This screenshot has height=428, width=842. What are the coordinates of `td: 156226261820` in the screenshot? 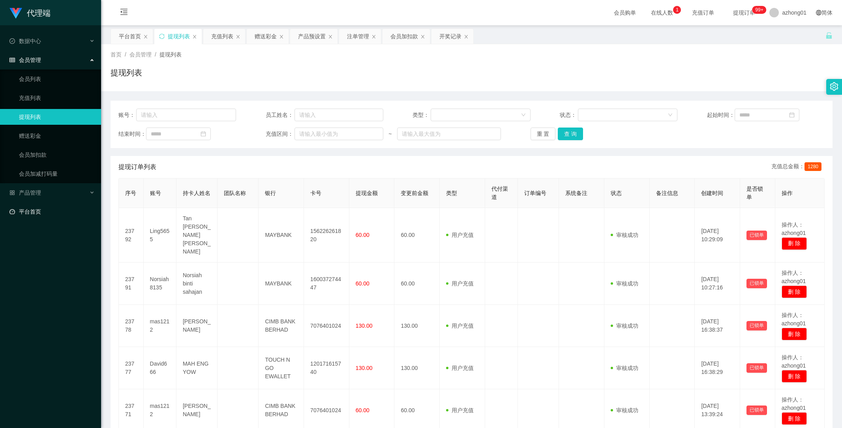 It's located at (326, 235).